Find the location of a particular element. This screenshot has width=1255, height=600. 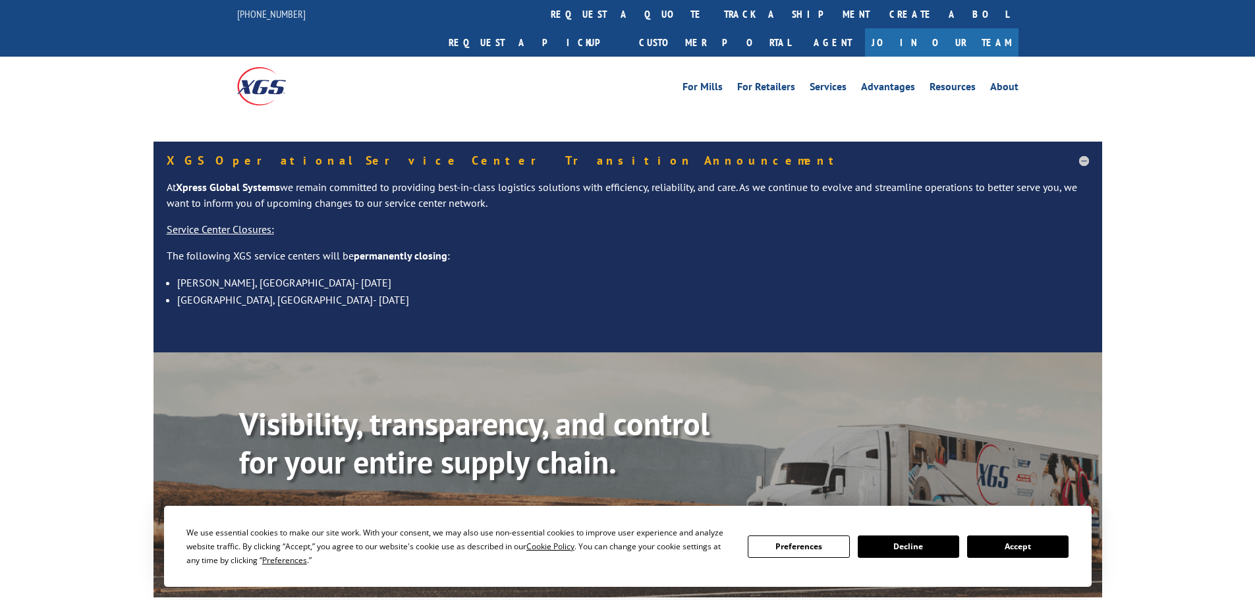

button: Preferences is located at coordinates (798, 547).